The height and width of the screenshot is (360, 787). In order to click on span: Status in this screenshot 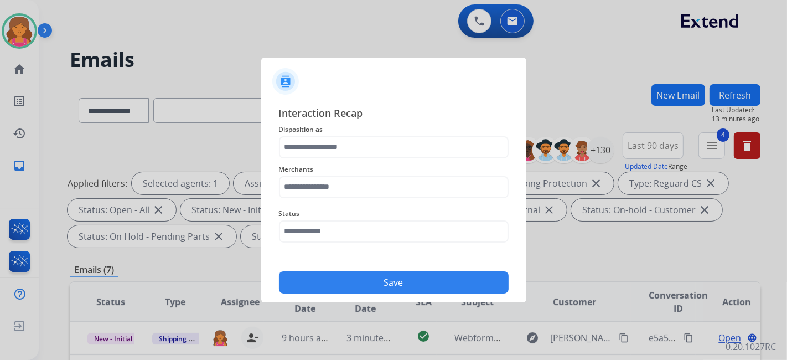, I will do `click(393, 214)`.